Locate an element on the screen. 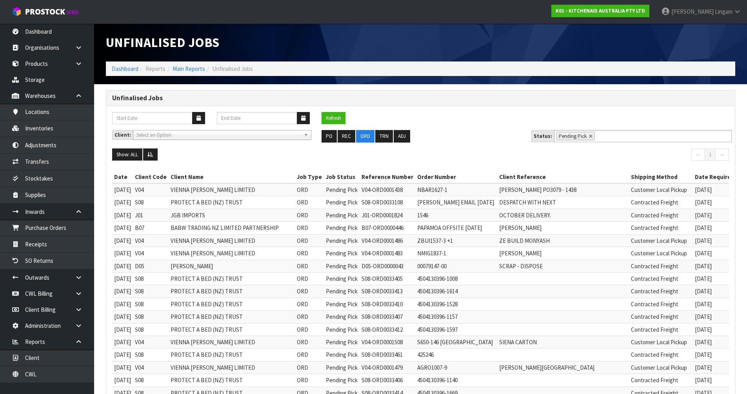 The height and width of the screenshot is (394, 747). td: D05-ORD0000043 is located at coordinates (387, 266).